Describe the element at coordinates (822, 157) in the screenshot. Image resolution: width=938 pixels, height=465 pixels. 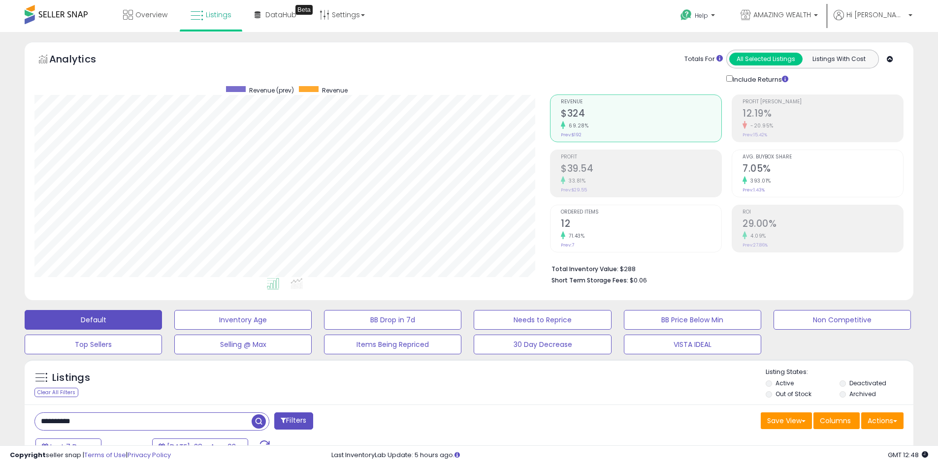
I see `span: Avg. Buybox Share` at that location.